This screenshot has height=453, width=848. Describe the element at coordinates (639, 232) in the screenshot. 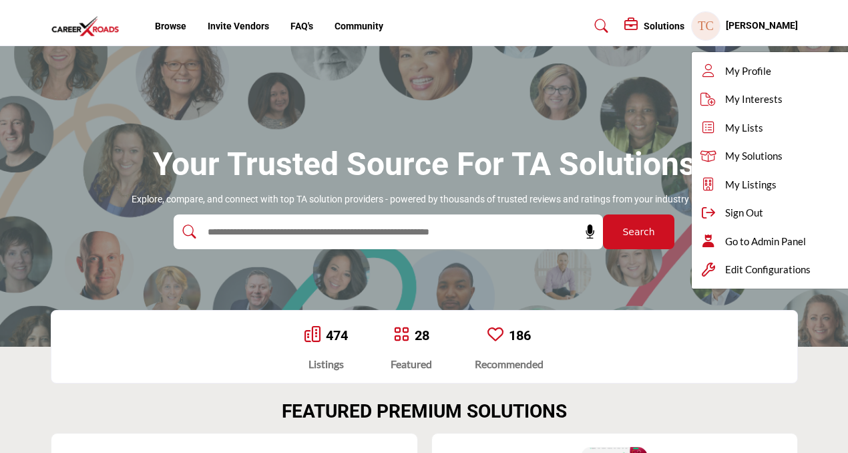

I see `button: Search` at that location.